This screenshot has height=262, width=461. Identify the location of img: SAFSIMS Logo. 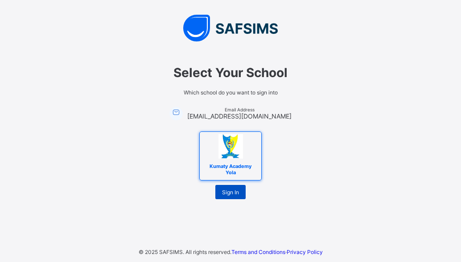
(230, 28).